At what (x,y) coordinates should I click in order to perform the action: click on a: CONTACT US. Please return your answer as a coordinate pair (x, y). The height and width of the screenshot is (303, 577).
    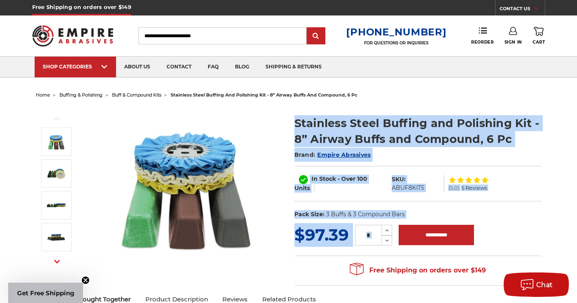
    Looking at the image, I should click on (522, 10).